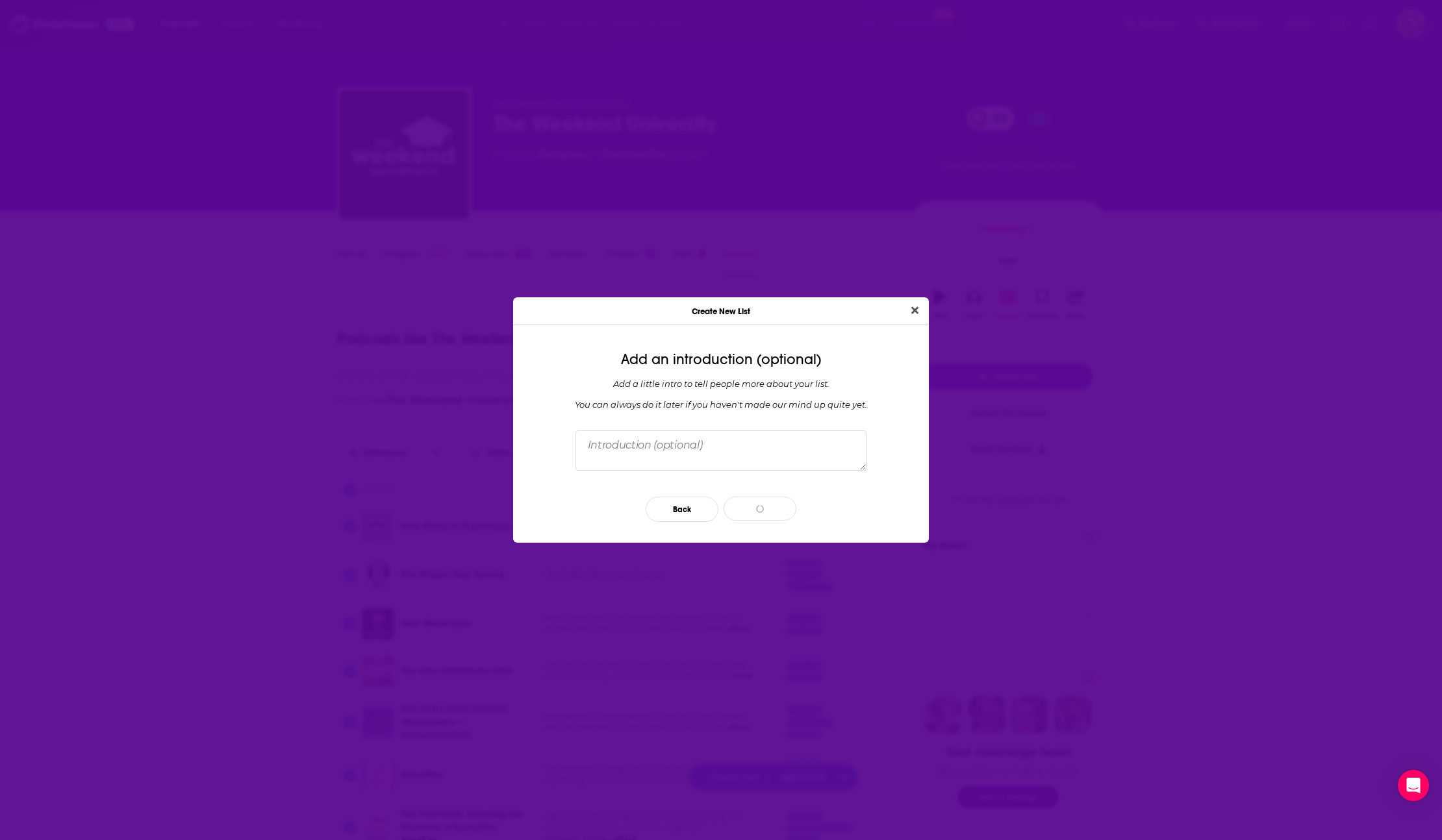  I want to click on button: Back, so click(682, 509).